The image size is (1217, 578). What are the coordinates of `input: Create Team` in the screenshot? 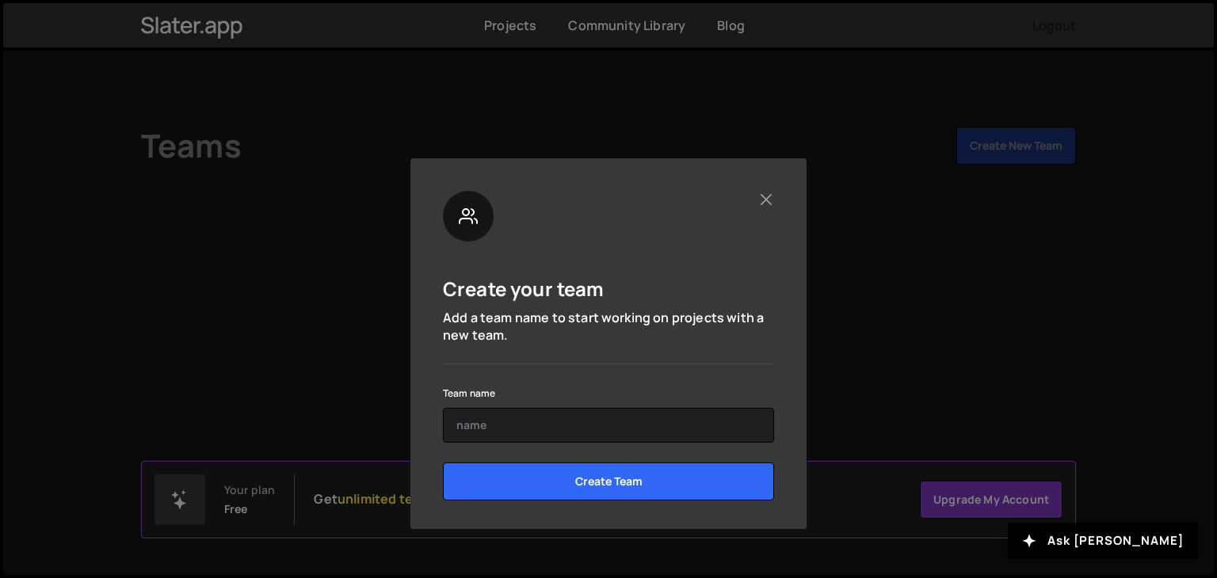 It's located at (608, 482).